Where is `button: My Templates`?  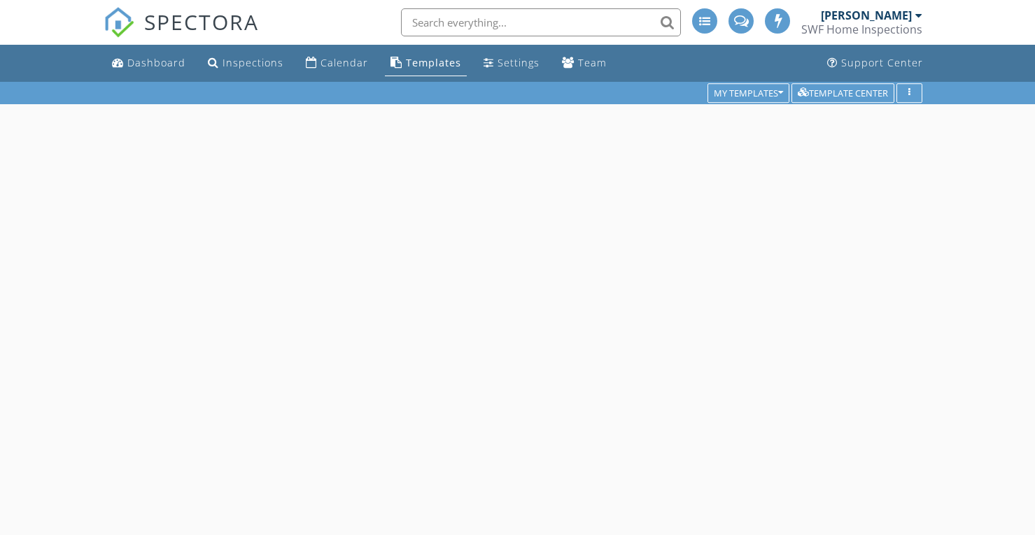 button: My Templates is located at coordinates (748, 93).